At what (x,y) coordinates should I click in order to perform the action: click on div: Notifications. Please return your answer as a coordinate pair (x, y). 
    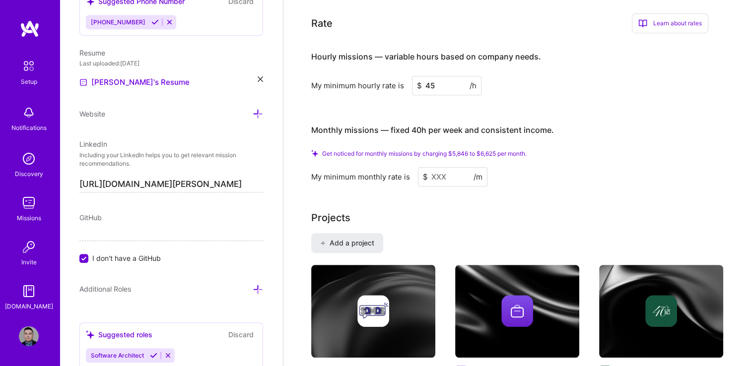
    Looking at the image, I should click on (29, 127).